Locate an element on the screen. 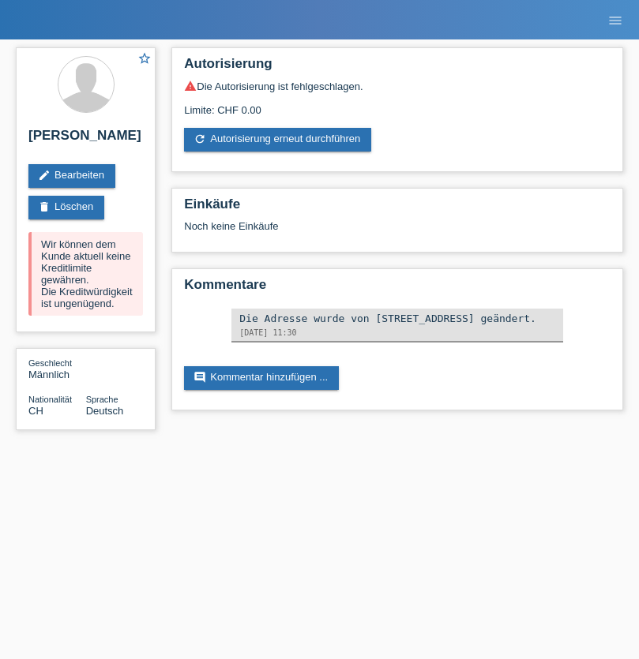 Image resolution: width=639 pixels, height=659 pixels. i: warning is located at coordinates (190, 86).